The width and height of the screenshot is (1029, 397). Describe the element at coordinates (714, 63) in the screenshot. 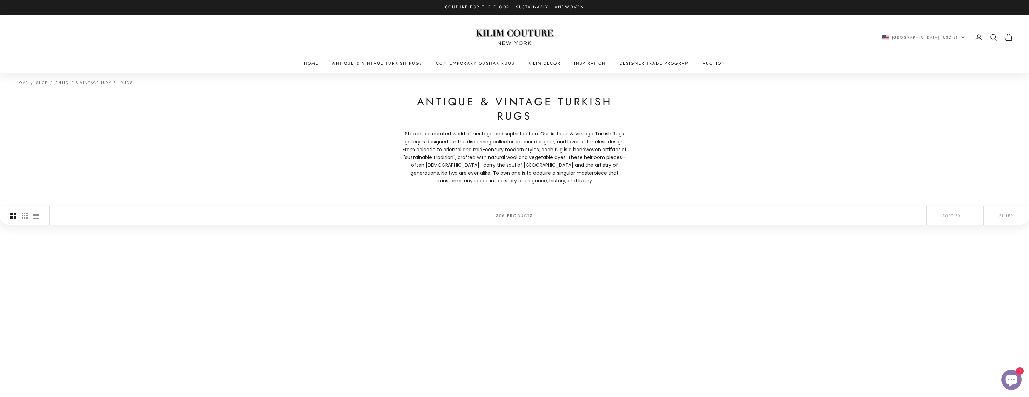

I see `a: Auction` at that location.